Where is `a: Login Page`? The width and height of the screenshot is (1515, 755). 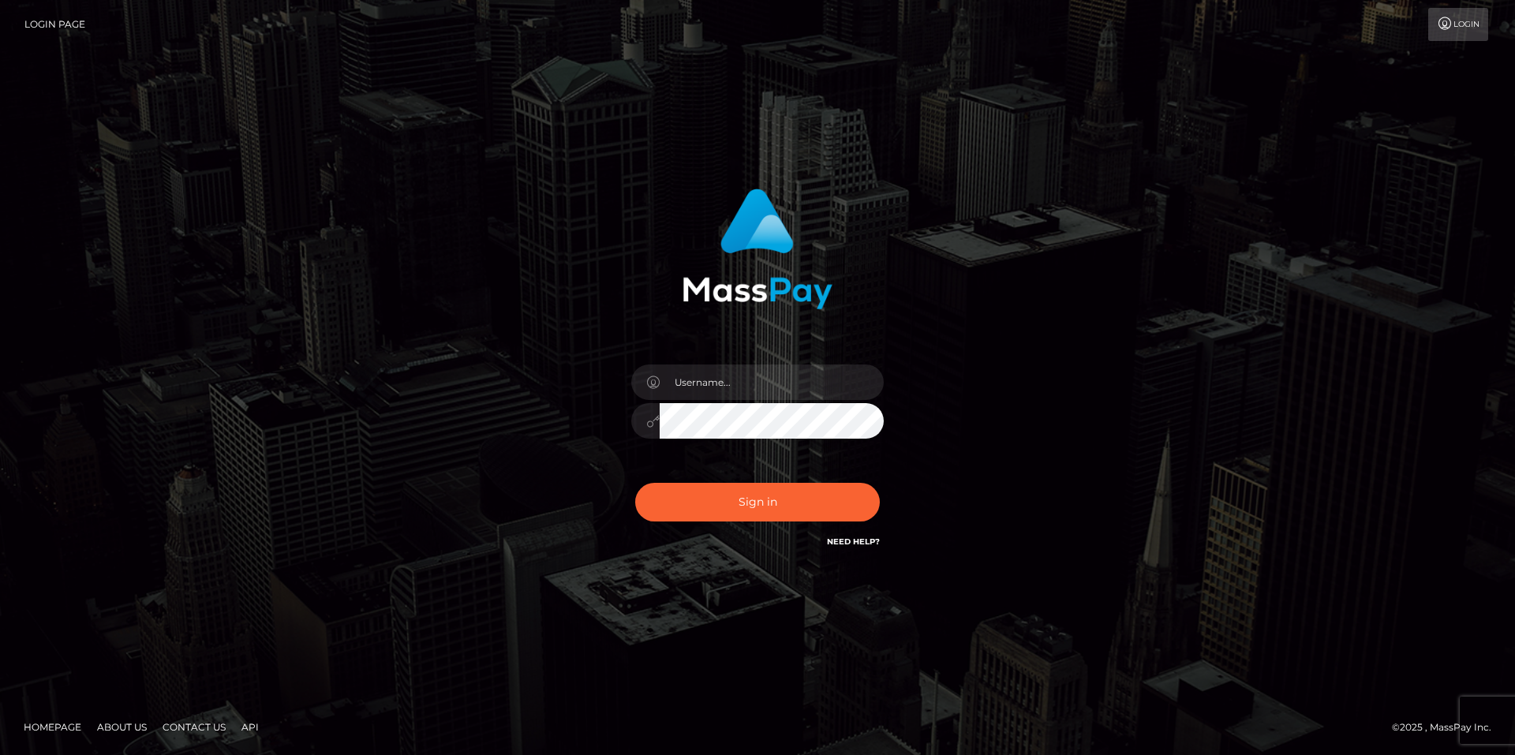
a: Login Page is located at coordinates (54, 24).